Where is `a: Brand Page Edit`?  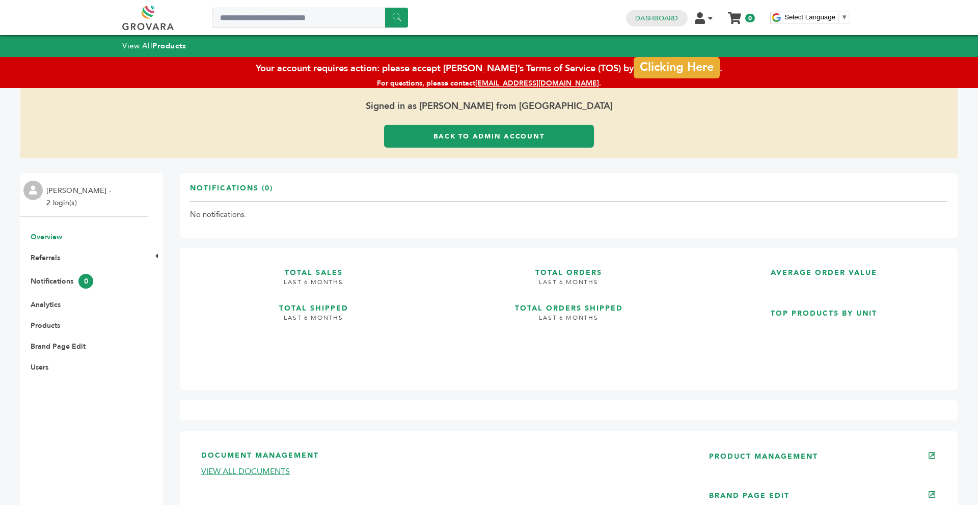 a: Brand Page Edit is located at coordinates (58, 346).